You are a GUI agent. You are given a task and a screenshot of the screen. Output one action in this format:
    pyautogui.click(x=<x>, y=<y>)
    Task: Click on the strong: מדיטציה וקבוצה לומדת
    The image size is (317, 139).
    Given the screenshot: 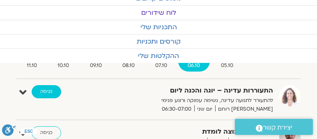 What is the action you would take?
    pyautogui.click(x=201, y=131)
    